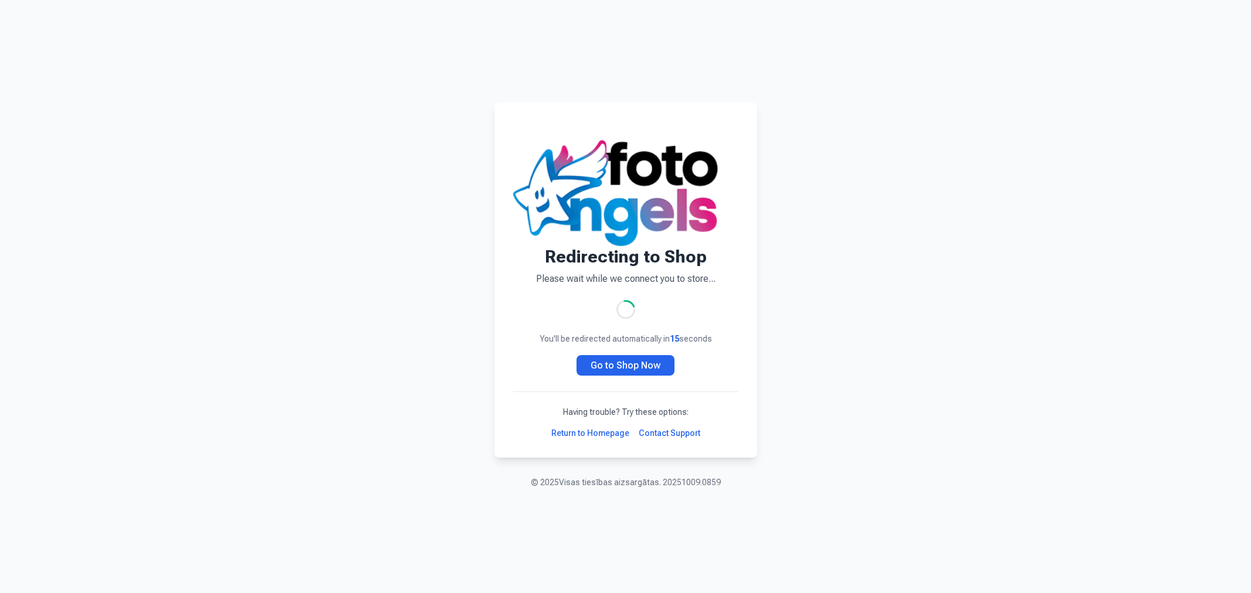 The width and height of the screenshot is (1251, 593). I want to click on h1: Redirecting to Shop, so click(626, 257).